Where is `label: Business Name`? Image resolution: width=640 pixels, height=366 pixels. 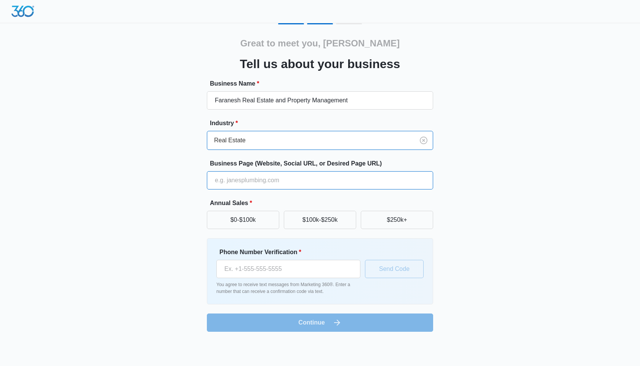
label: Business Name is located at coordinates (323, 84).